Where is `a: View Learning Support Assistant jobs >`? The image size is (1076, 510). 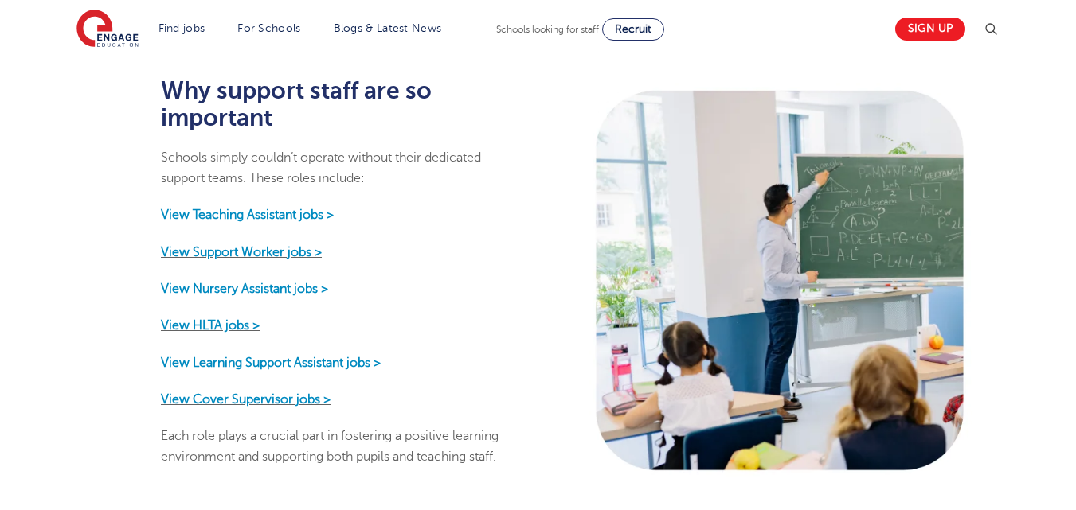 a: View Learning Support Assistant jobs > is located at coordinates (271, 363).